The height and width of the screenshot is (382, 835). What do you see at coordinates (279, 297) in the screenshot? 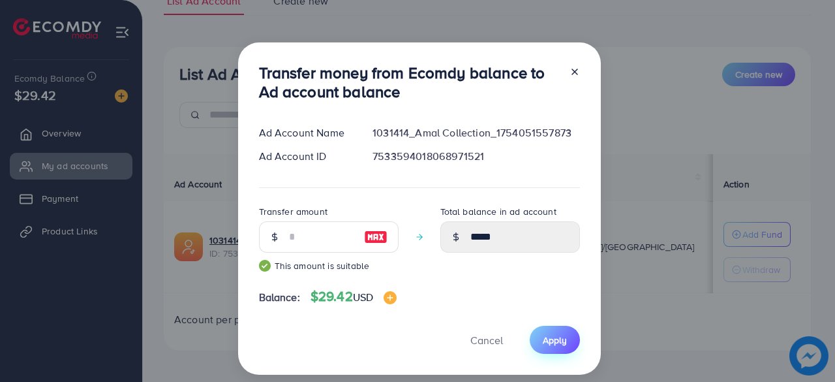
I see `span: Balance:` at bounding box center [279, 297].